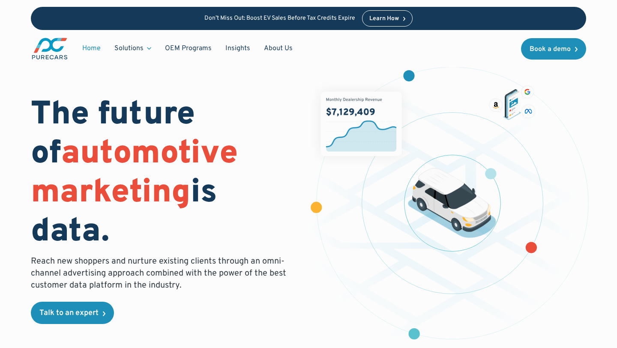 This screenshot has height=348, width=617. What do you see at coordinates (188, 48) in the screenshot?
I see `a: OEM Programs` at bounding box center [188, 48].